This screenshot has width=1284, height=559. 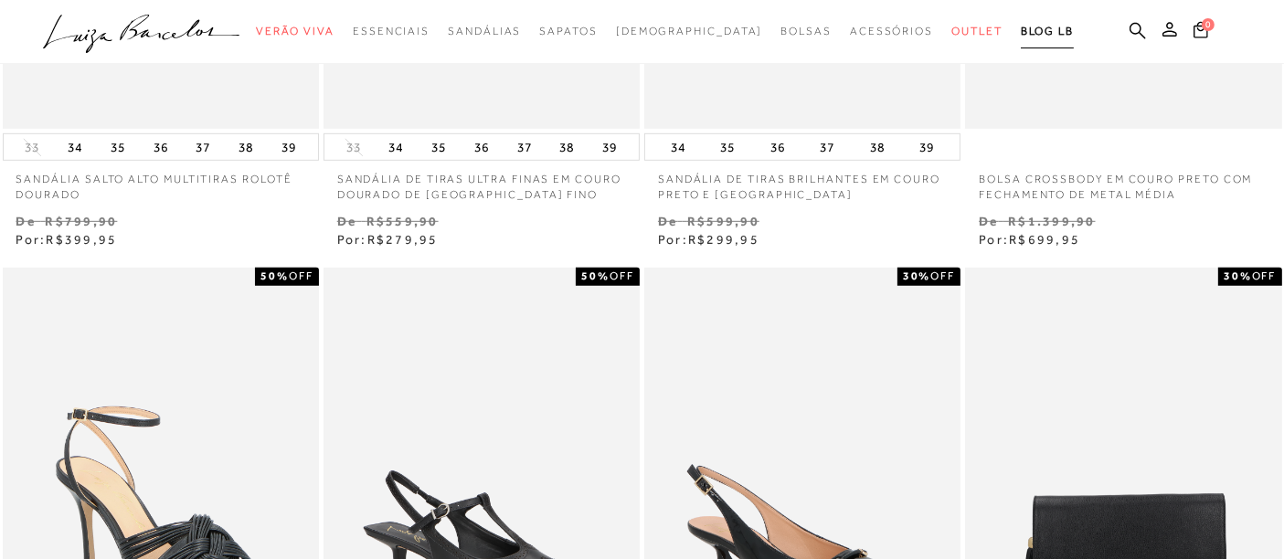 What do you see at coordinates (295, 31) in the screenshot?
I see `span: Verão Viva` at bounding box center [295, 31].